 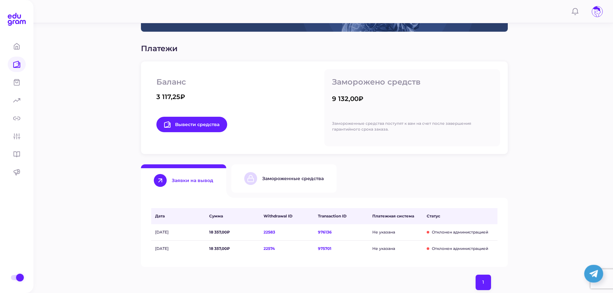 I want to click on p: Баланс, so click(x=236, y=82).